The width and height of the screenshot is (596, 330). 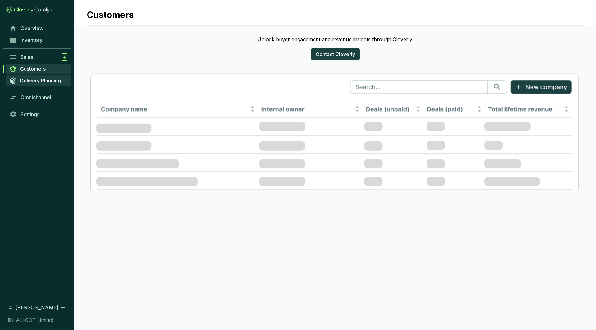 What do you see at coordinates (39, 97) in the screenshot?
I see `a: Omnichannel` at bounding box center [39, 97].